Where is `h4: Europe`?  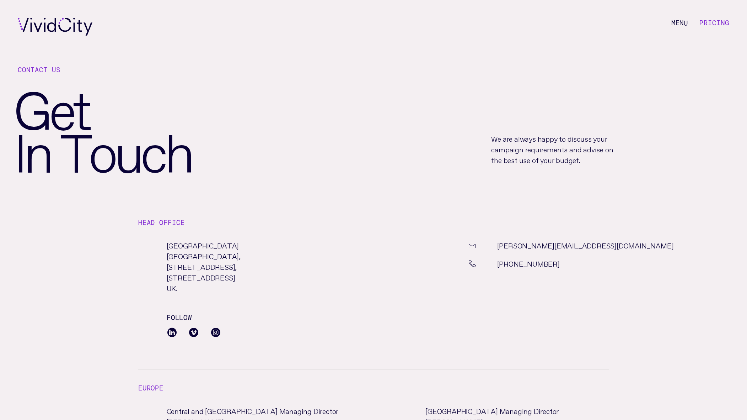
h4: Europe is located at coordinates (374, 387).